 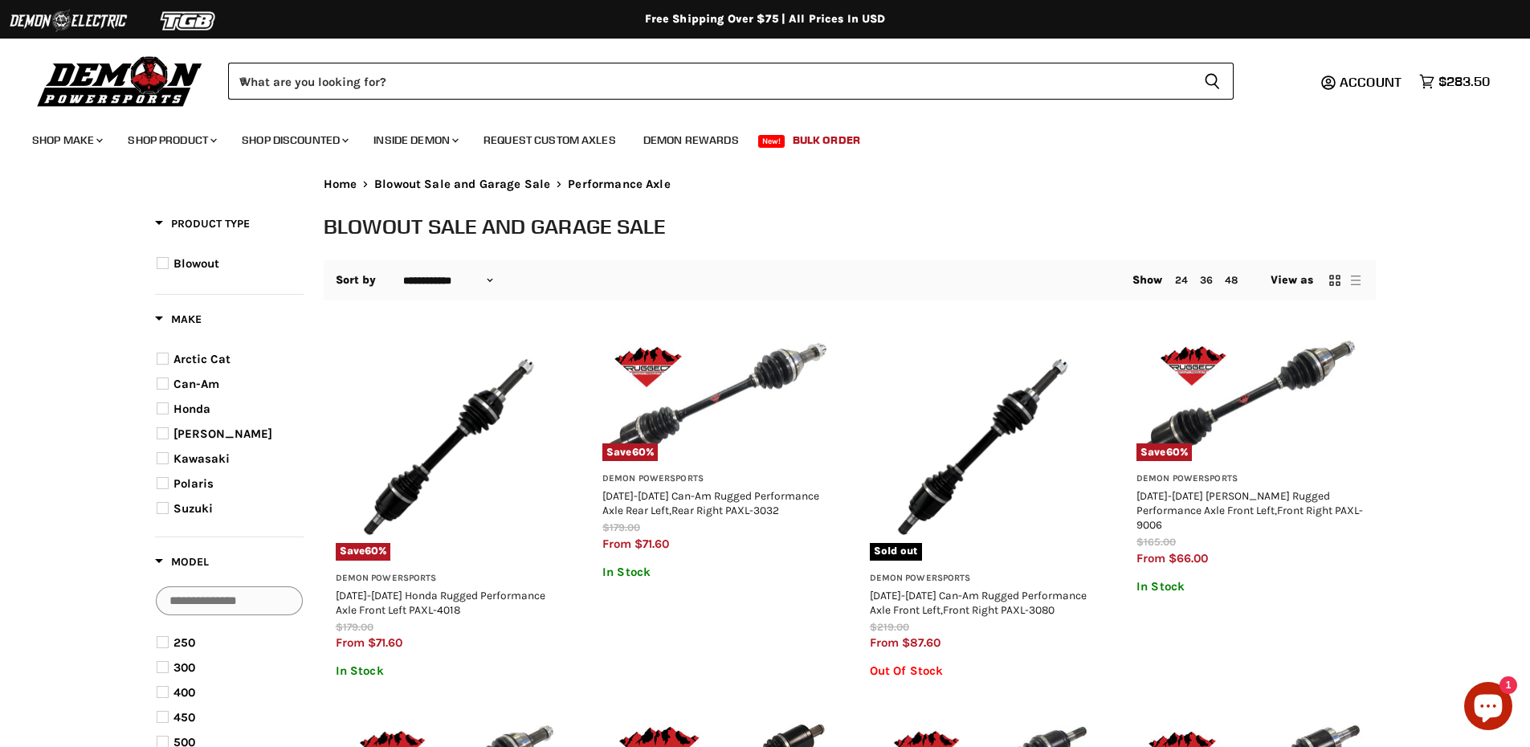 I want to click on a: Account, so click(x=1372, y=82).